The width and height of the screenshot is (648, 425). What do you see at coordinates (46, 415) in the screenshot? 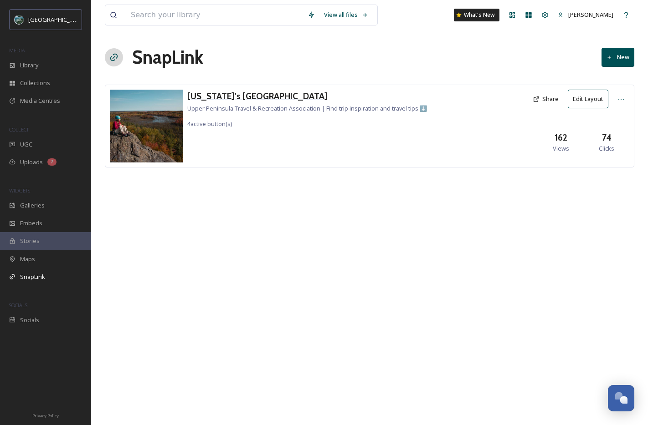
I see `a: Privacy Policy` at bounding box center [46, 415].